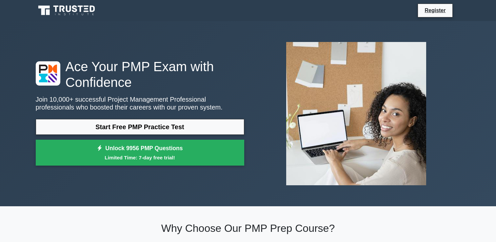 The image size is (496, 242). What do you see at coordinates (140, 157) in the screenshot?
I see `small: Limited Time: 7-day free trial!` at bounding box center [140, 157].